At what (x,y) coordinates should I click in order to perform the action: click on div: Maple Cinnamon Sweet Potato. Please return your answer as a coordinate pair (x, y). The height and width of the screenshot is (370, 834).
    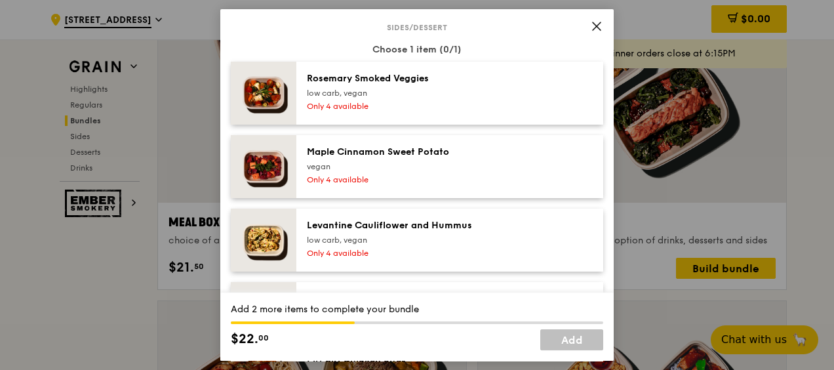
    Looking at the image, I should click on (424, 152).